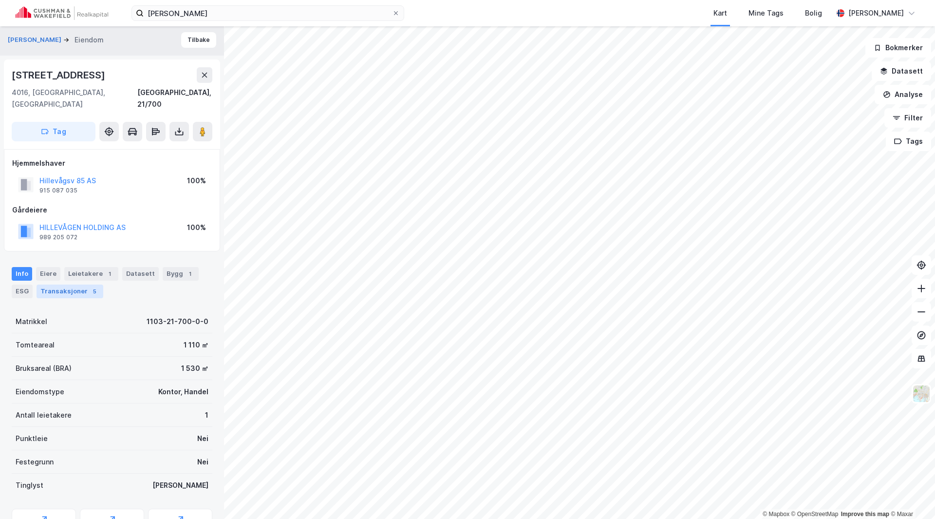  What do you see at coordinates (70, 291) in the screenshot?
I see `div: Transaksjoner` at bounding box center [70, 291].